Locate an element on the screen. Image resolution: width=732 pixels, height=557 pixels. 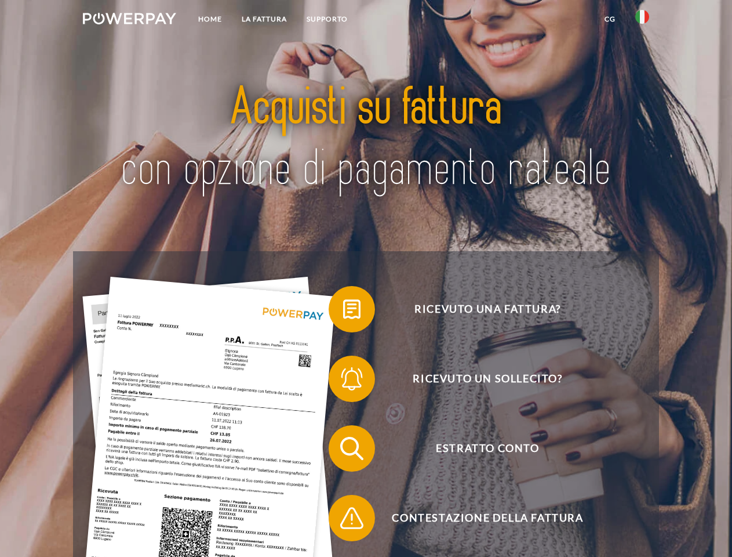
a: Home is located at coordinates (210, 19).